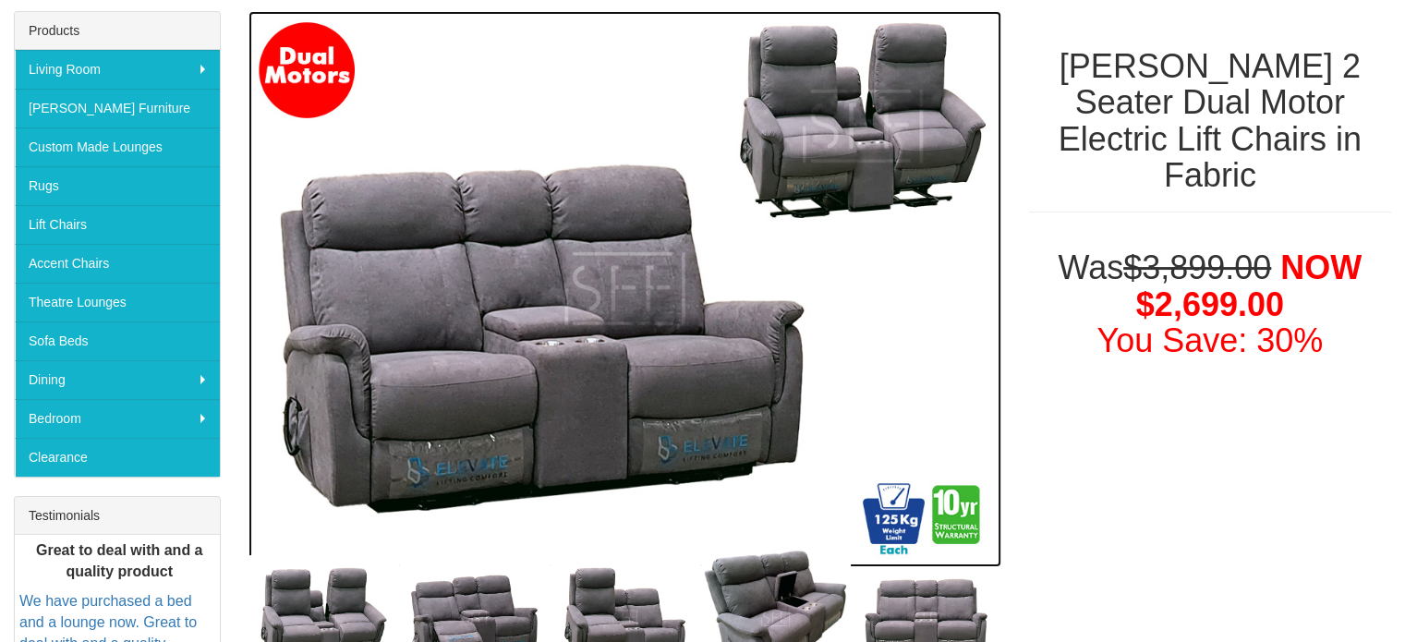  What do you see at coordinates (117, 418) in the screenshot?
I see `a: Bedroom` at bounding box center [117, 418].